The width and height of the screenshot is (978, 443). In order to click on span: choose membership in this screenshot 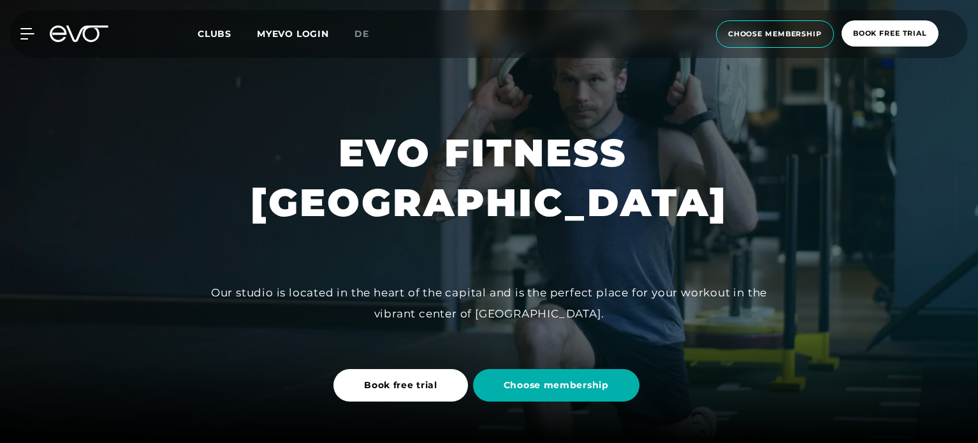, I will do `click(775, 34)`.